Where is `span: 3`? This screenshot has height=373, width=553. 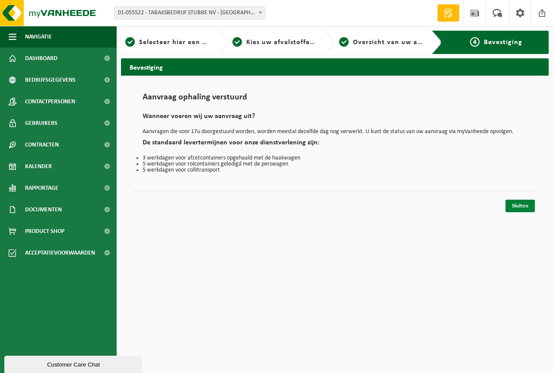
span: 3 is located at coordinates (344, 42).